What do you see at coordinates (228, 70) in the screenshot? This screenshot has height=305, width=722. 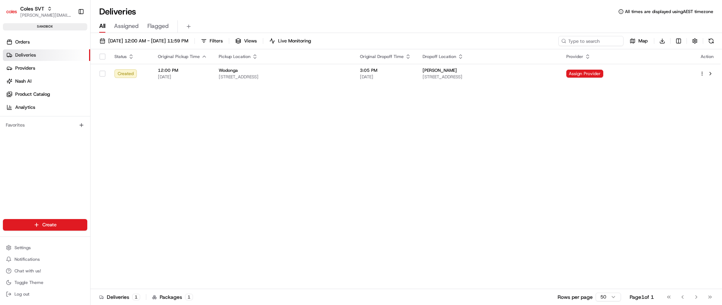 I see `span: Wodonga` at bounding box center [228, 70].